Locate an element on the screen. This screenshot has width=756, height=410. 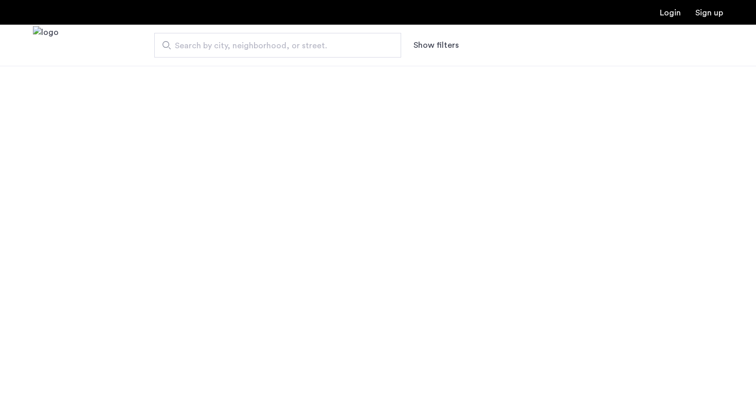
a: Cazamio Logo is located at coordinates (46, 45).